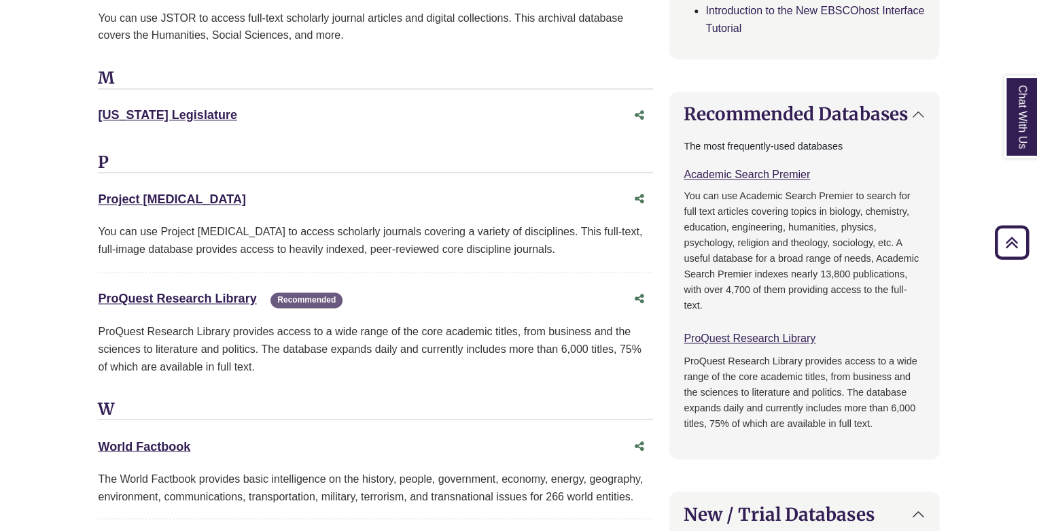  I want to click on h3: W, so click(375, 409).